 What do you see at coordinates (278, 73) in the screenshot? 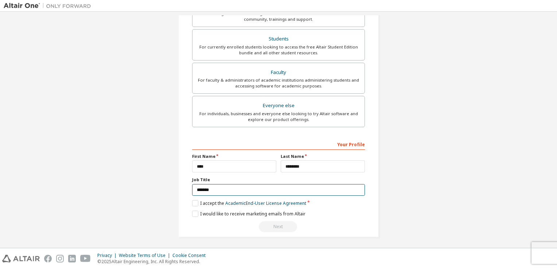
I see `div: Faculty` at bounding box center [278, 73].